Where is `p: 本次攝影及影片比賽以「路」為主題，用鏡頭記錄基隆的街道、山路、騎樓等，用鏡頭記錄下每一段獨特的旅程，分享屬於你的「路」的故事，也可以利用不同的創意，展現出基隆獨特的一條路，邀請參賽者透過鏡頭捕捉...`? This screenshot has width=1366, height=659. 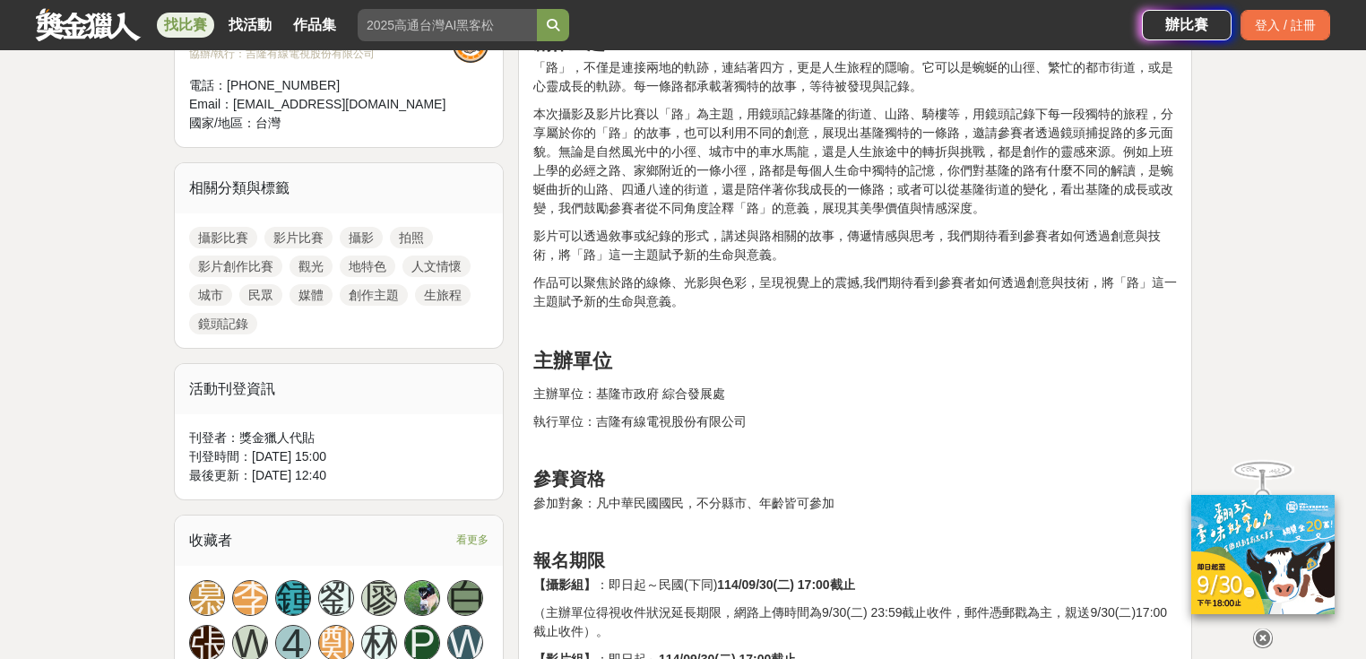
p: 本次攝影及影片比賽以「路」為主題，用鏡頭記錄基隆的街道、山路、騎樓等，用鏡頭記錄下每一段獨特的旅程，分享屬於你的「路」的故事，也可以利用不同的創意，展現出基隆獨特的一條路，邀請參賽者透過鏡頭捕捉... is located at coordinates (855, 161).